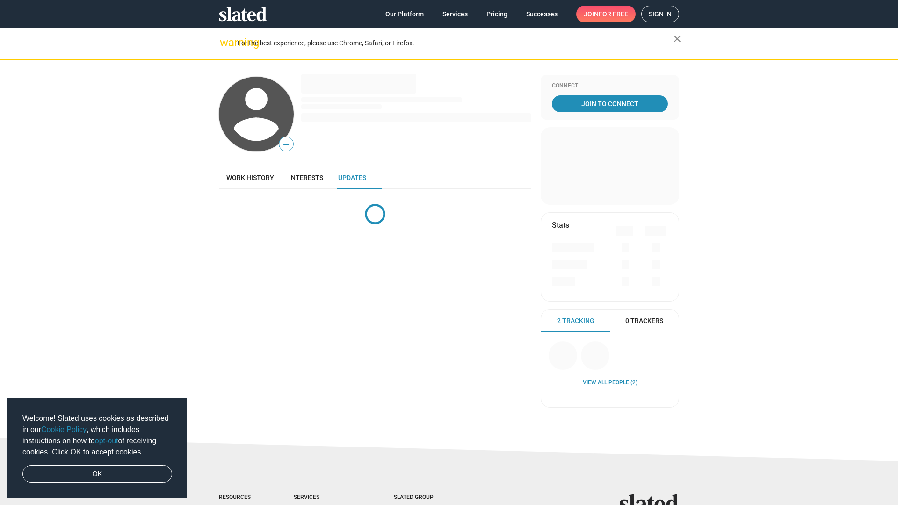 This screenshot has height=505, width=898. What do you see at coordinates (405, 14) in the screenshot?
I see `span: Our Platform` at bounding box center [405, 14].